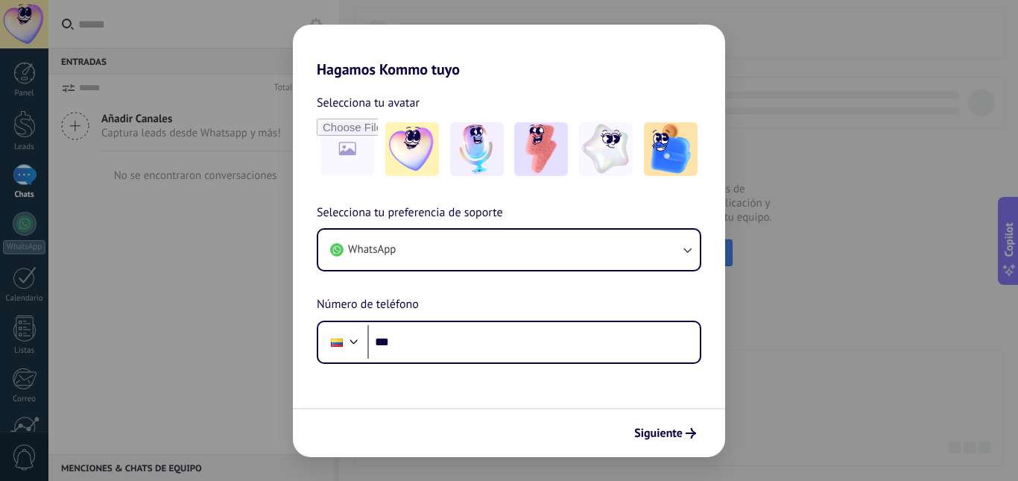 Image resolution: width=1018 pixels, height=481 pixels. What do you see at coordinates (368, 305) in the screenshot?
I see `span: Número de teléfono` at bounding box center [368, 305].